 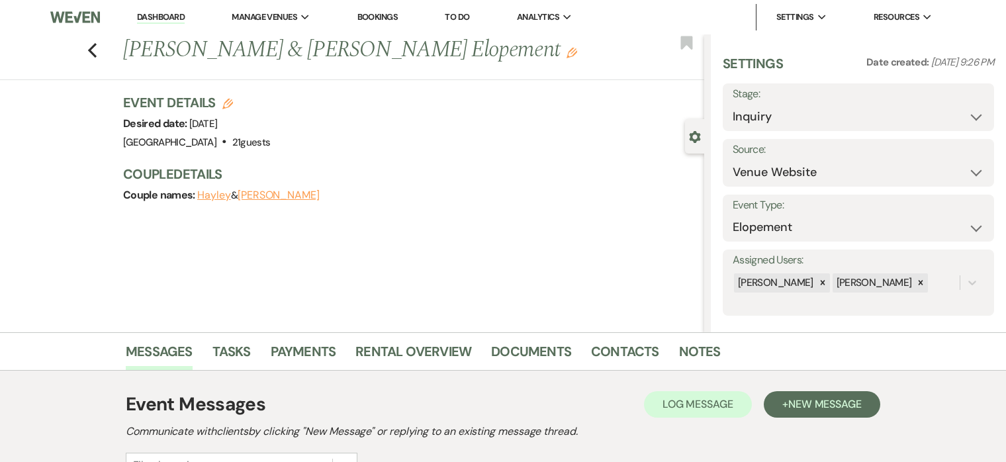 What do you see at coordinates (695, 136) in the screenshot?
I see `button: Close lead details` at bounding box center [695, 136].